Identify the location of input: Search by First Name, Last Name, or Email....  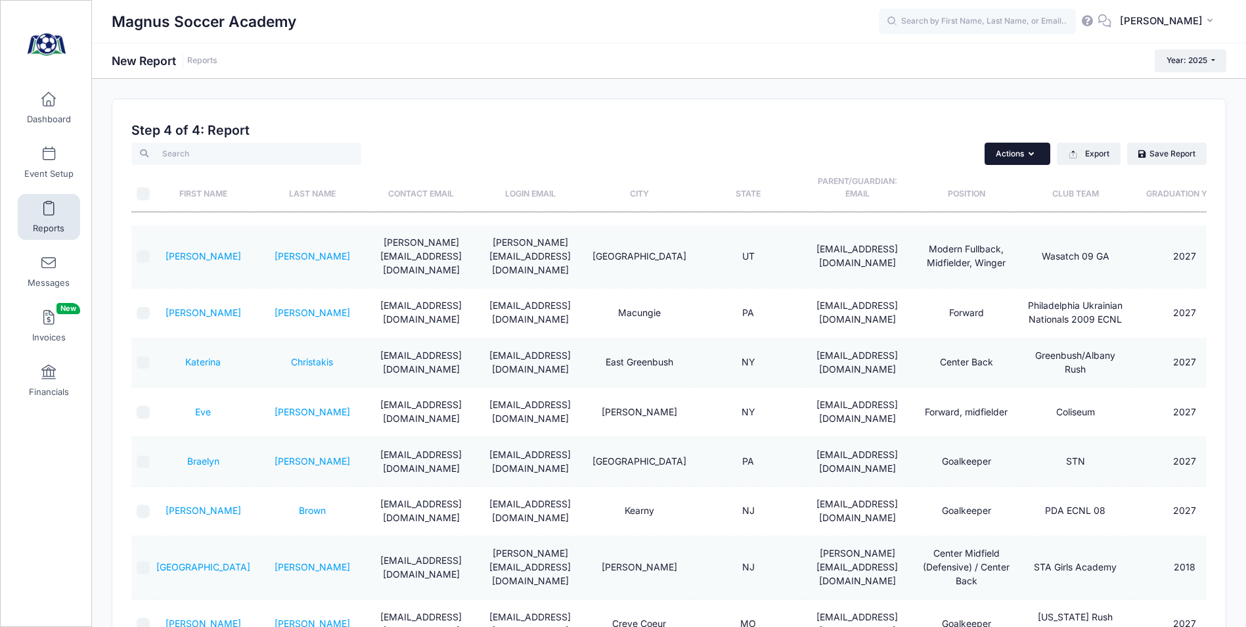
(977, 22).